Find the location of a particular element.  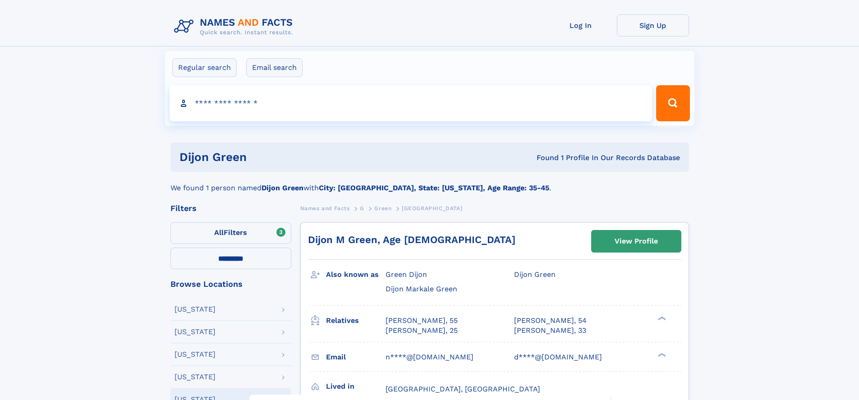

span: G is located at coordinates (362, 208).